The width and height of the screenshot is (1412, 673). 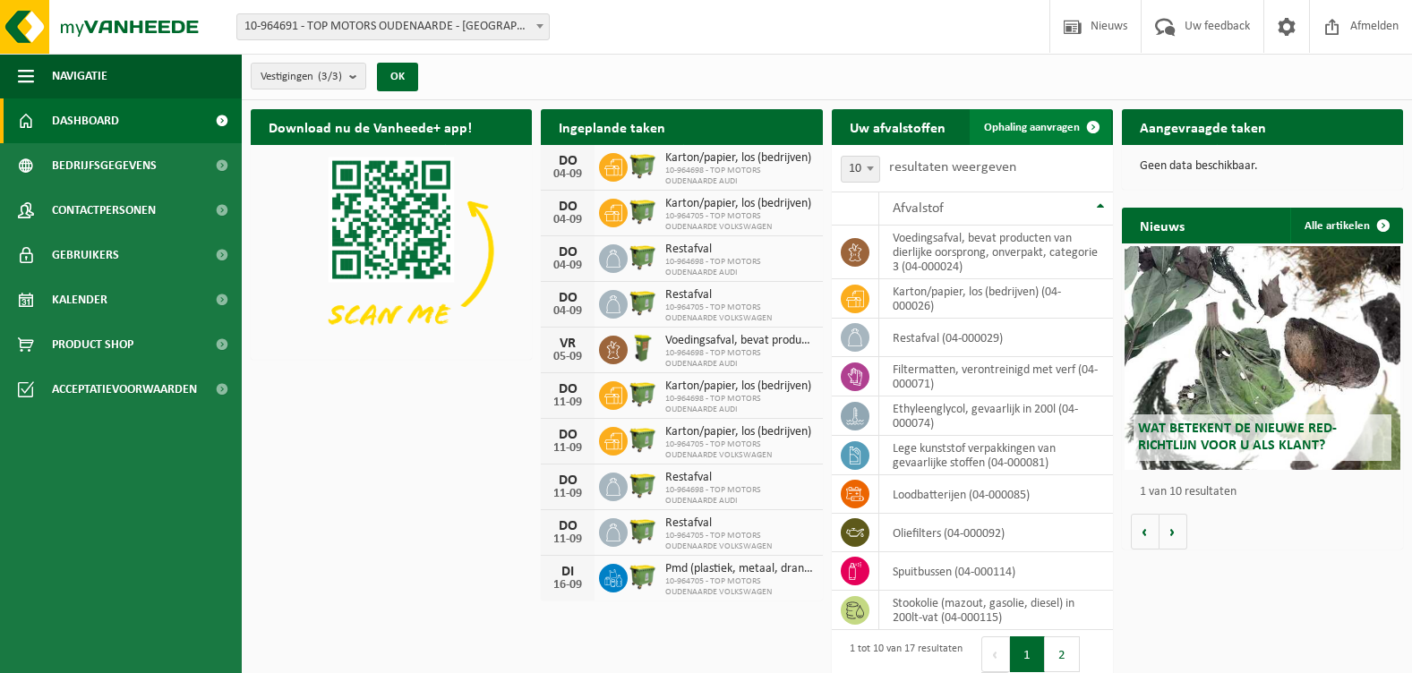 What do you see at coordinates (996, 377) in the screenshot?
I see `td: filtermatten, verontreinigd met verf (04-000071)` at bounding box center [996, 377].